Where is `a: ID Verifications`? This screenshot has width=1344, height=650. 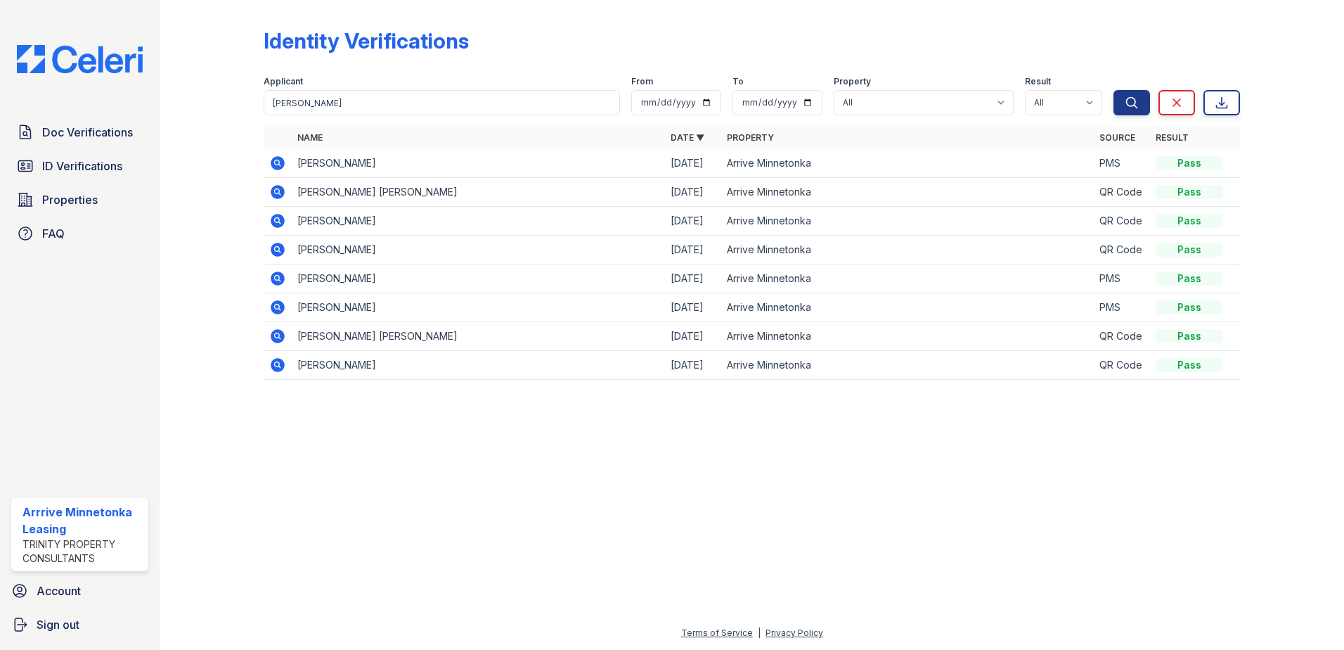
a: ID Verifications is located at coordinates (79, 166).